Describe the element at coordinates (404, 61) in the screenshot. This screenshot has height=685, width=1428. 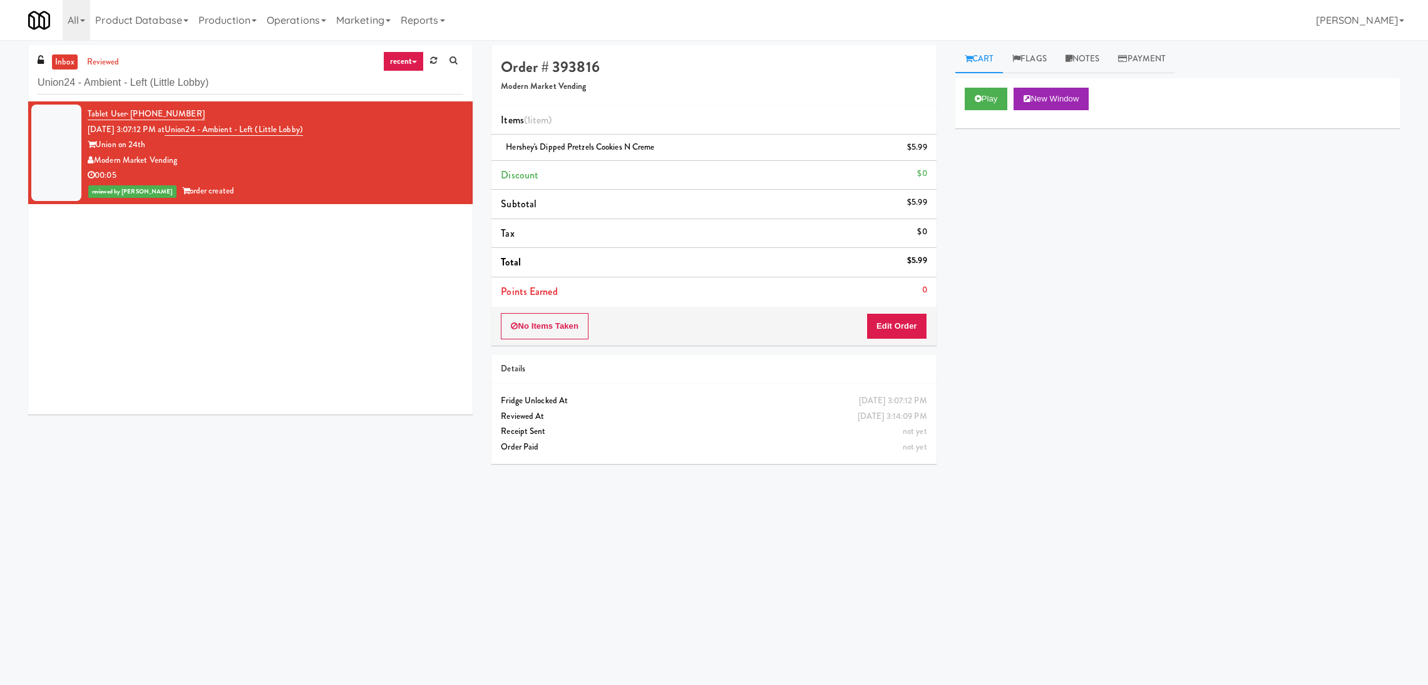
I see `a: recent` at that location.